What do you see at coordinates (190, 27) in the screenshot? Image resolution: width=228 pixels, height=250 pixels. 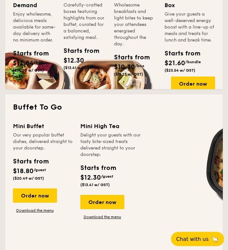 I see `div: Give your guests a well-deserved energy boost with a line-up of meals and treats for lunch and br...` at bounding box center [190, 27].